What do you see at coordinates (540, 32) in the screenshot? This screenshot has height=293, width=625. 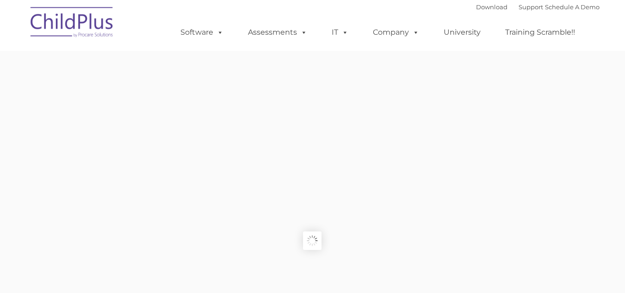 I see `a: Training Scramble!!` at bounding box center [540, 32].